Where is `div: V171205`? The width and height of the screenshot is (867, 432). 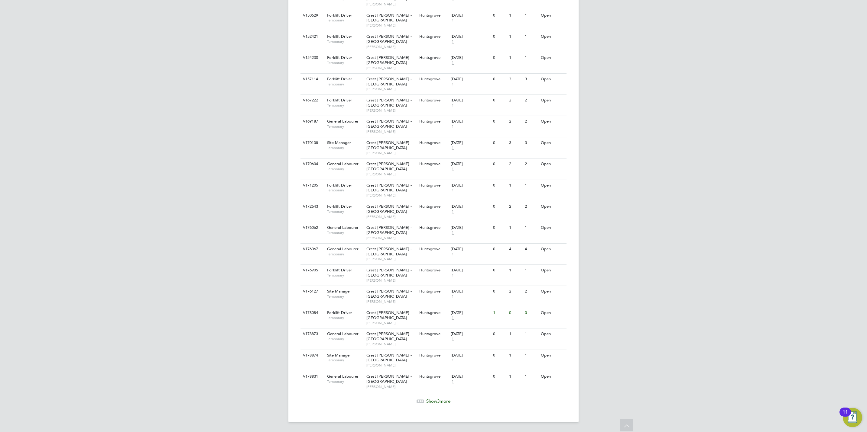 div: V171205 is located at coordinates (312, 186).